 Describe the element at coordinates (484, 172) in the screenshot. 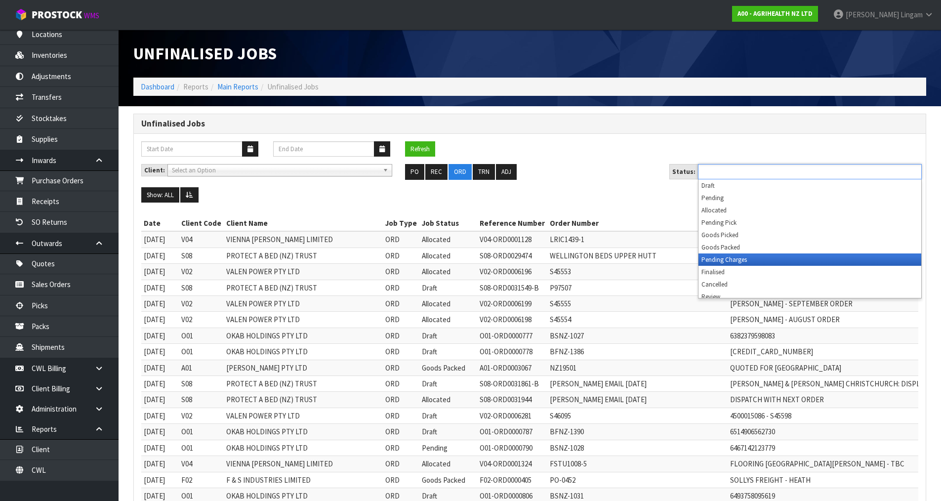

I see `button: TRN` at that location.